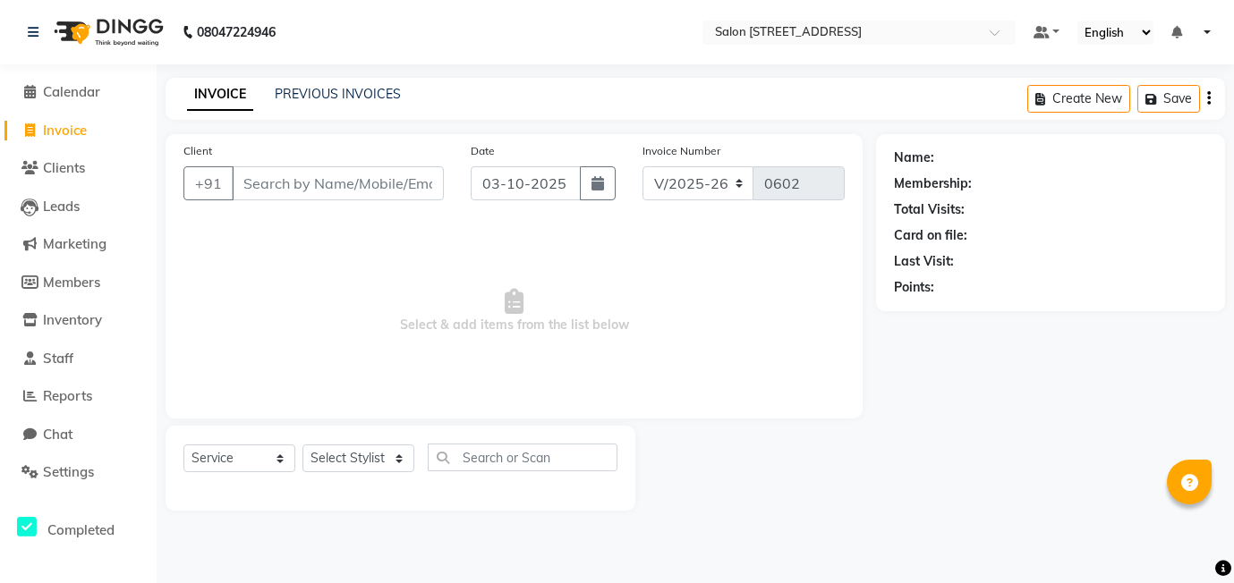  Describe the element at coordinates (337, 94) in the screenshot. I see `a: PREVIOUS INVOICES` at that location.